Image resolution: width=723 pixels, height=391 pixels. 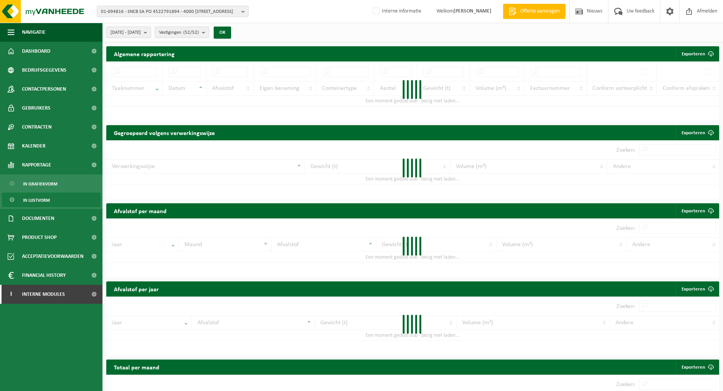 I want to click on span: Interne modules, so click(x=43, y=294).